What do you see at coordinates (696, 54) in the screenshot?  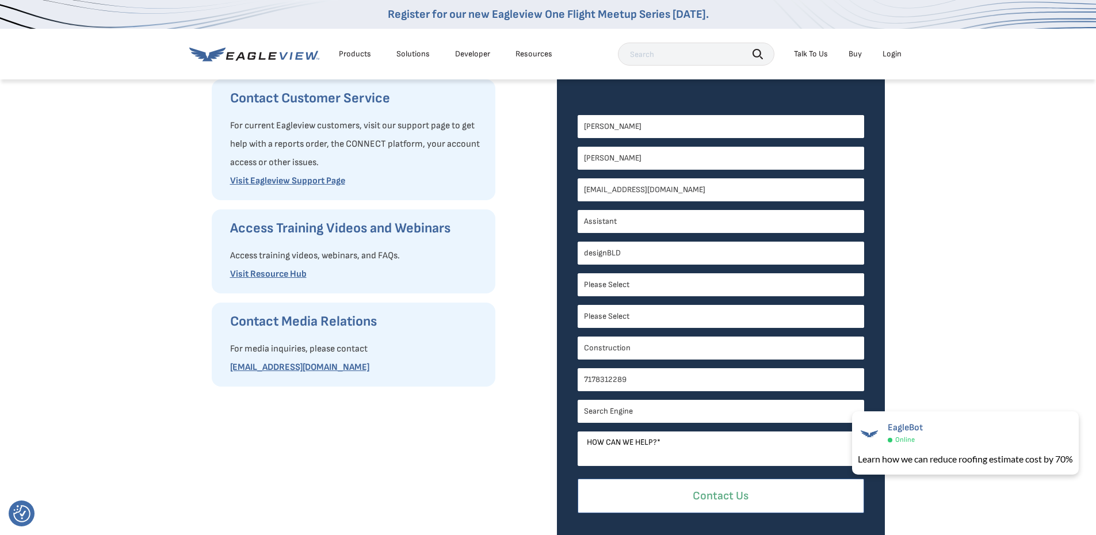 I see `input: Search` at bounding box center [696, 54].